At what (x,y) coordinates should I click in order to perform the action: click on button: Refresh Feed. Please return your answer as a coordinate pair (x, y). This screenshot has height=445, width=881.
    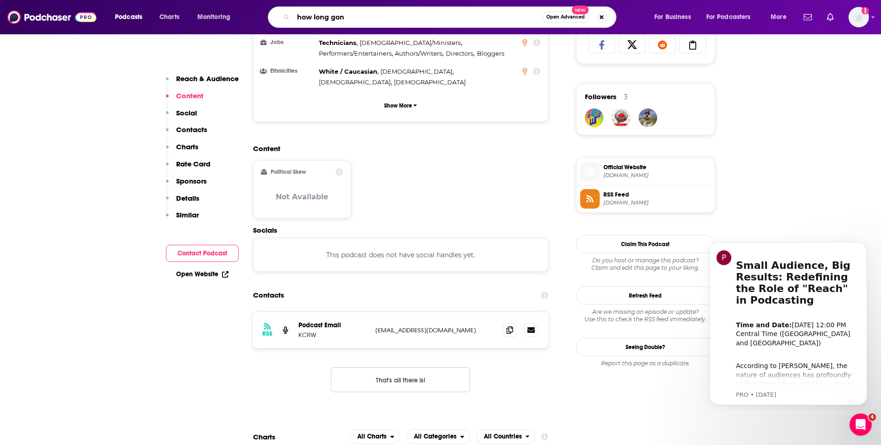
    Looking at the image, I should click on (645, 295).